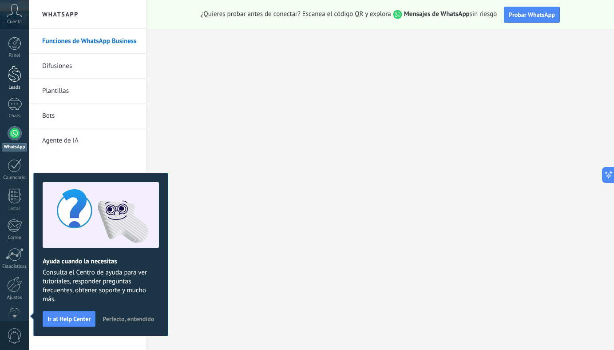 This screenshot has width=614, height=350. Describe the element at coordinates (90, 116) in the screenshot. I see `a: Bots` at that location.